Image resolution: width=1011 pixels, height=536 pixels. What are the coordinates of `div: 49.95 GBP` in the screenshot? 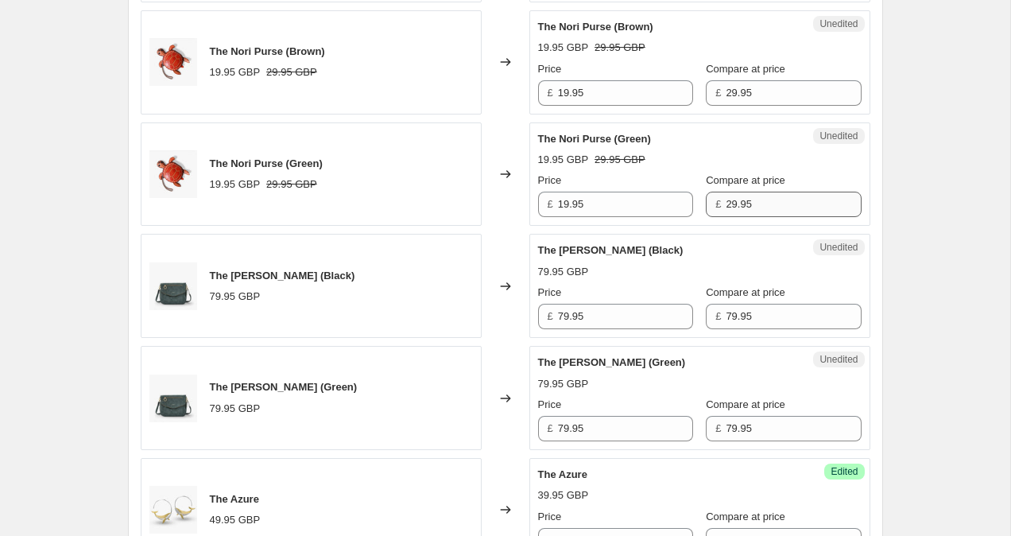 It's located at (235, 520).